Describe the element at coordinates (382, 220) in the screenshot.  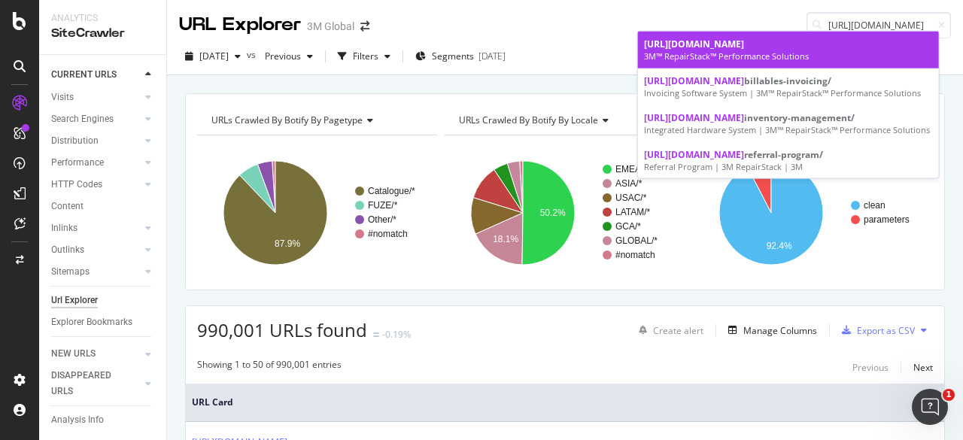
I see `text: Other/*` at that location.